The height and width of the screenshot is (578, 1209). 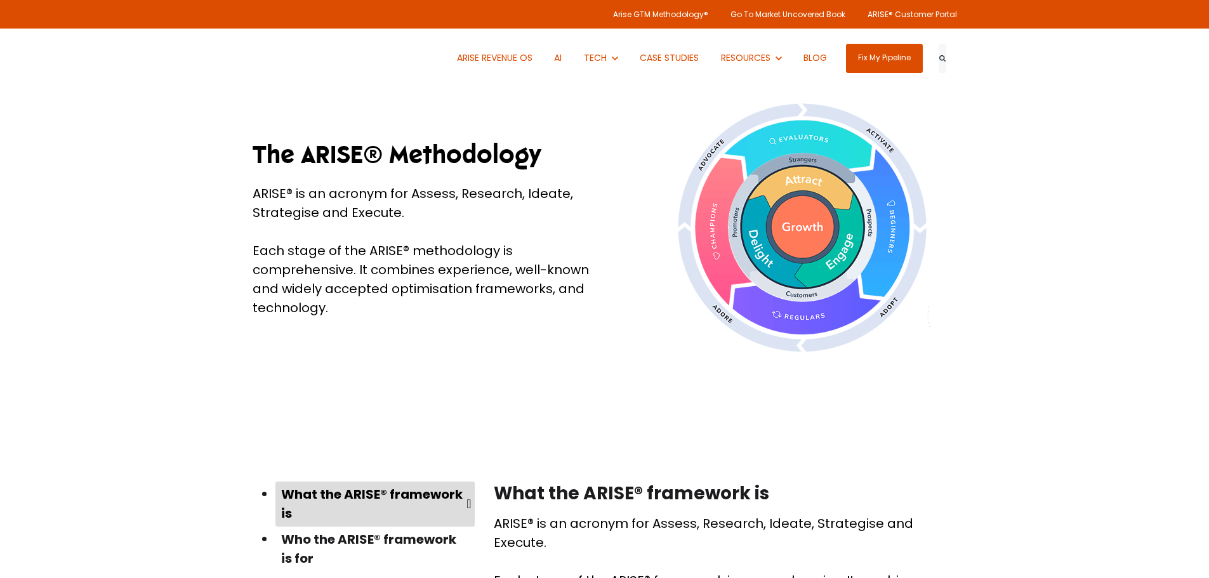 I want to click on span: TECH, so click(x=595, y=58).